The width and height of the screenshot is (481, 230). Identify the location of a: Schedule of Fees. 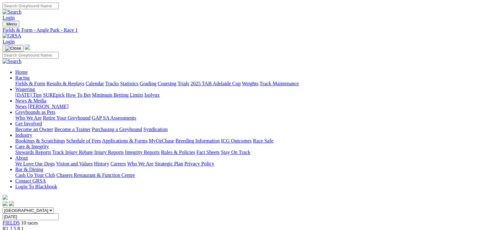
(83, 140).